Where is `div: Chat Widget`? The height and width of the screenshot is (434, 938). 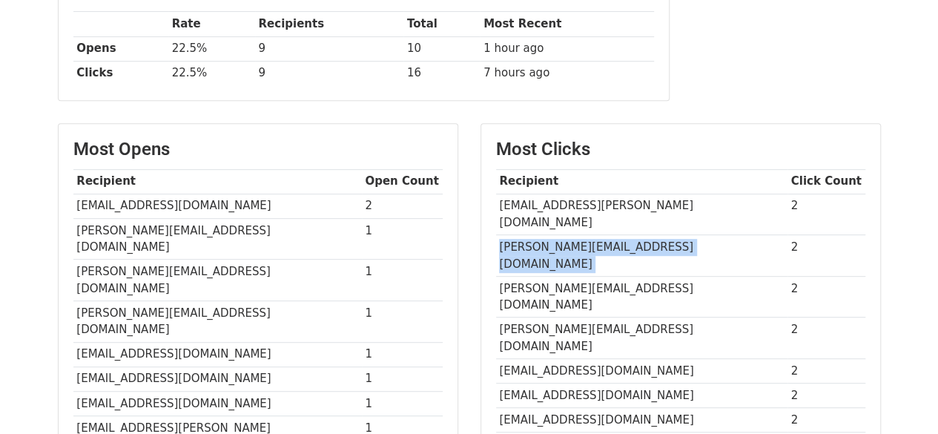 div: Chat Widget is located at coordinates (901, 398).